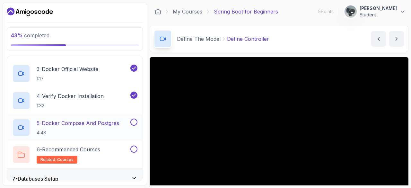 Image resolution: width=411 pixels, height=188 pixels. What do you see at coordinates (199, 39) in the screenshot?
I see `p: Define The Model` at bounding box center [199, 39].